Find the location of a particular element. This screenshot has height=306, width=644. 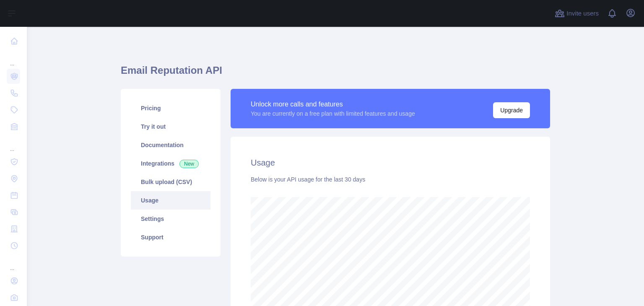

a: Usage is located at coordinates (171, 200).